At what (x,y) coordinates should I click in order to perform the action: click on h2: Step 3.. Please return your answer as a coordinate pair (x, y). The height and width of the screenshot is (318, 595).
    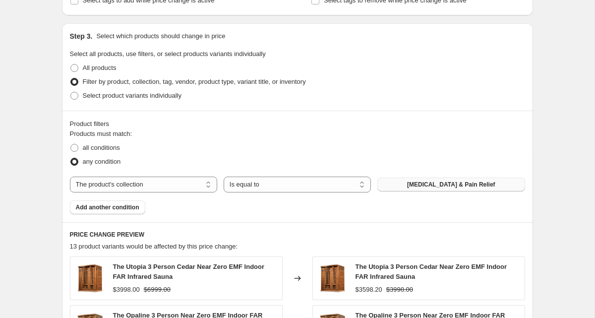
    Looking at the image, I should click on (81, 36).